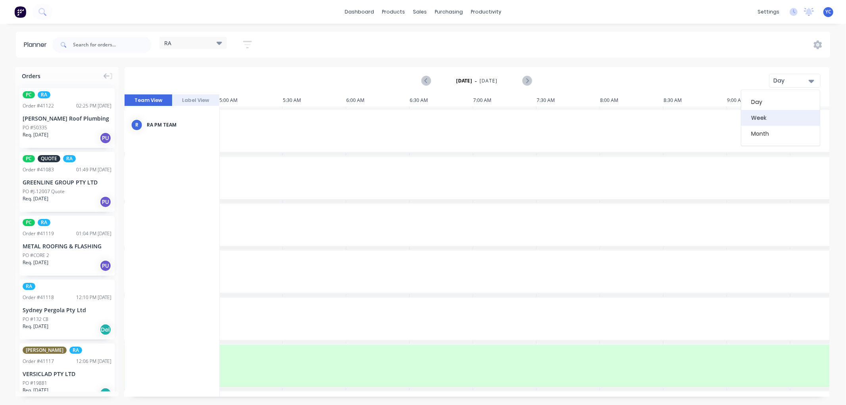 Image resolution: width=846 pixels, height=405 pixels. What do you see at coordinates (38, 297) in the screenshot?
I see `div: Order # 41118` at bounding box center [38, 297].